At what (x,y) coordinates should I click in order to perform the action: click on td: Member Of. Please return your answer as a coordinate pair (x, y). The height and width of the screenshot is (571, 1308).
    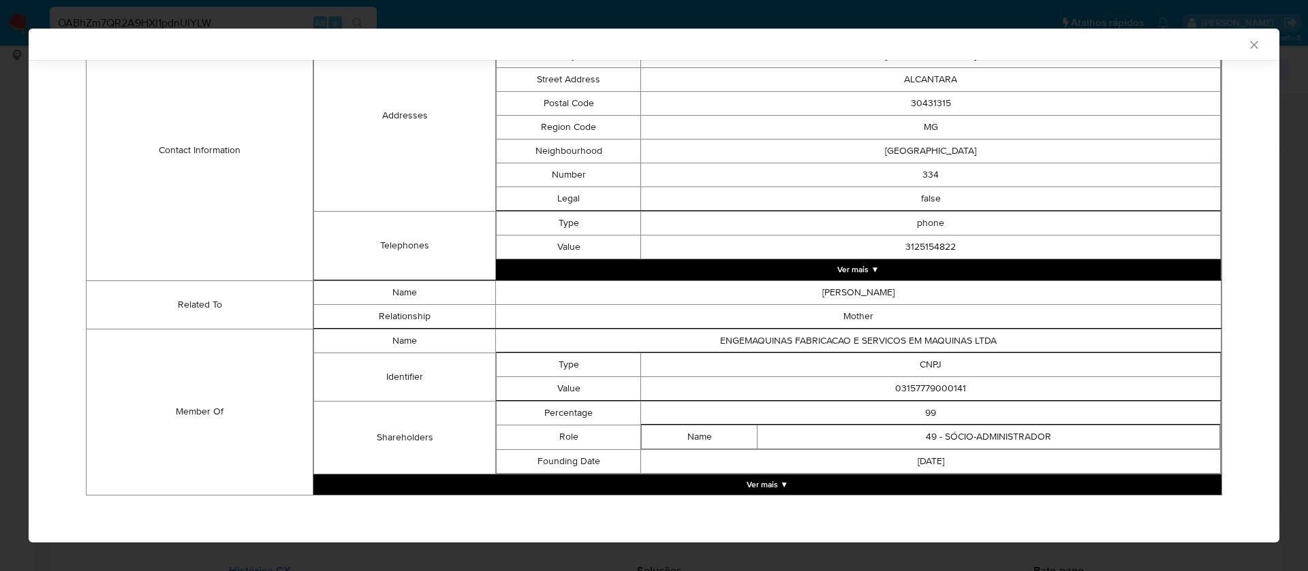
    Looking at the image, I should click on (200, 412).